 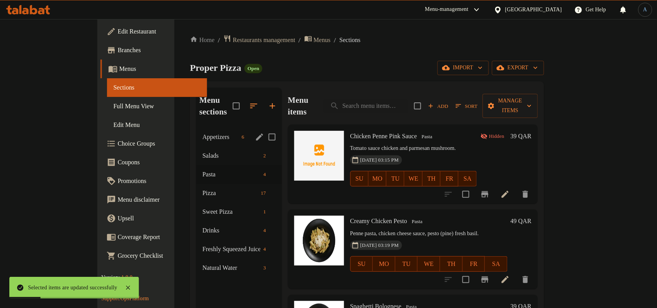 I want to click on button: Add, so click(x=439, y=106).